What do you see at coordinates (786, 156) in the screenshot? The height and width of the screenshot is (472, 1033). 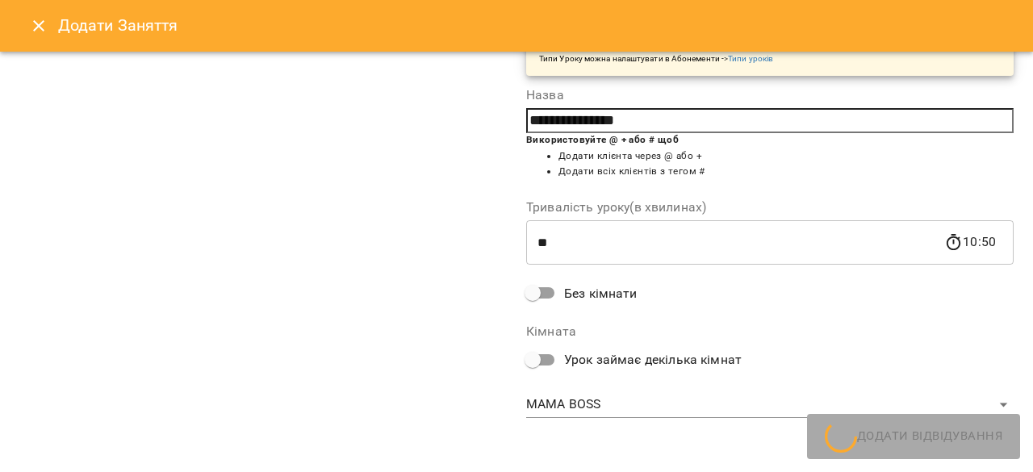 I see `li: Додати клієнта через @ або +` at bounding box center [786, 156].